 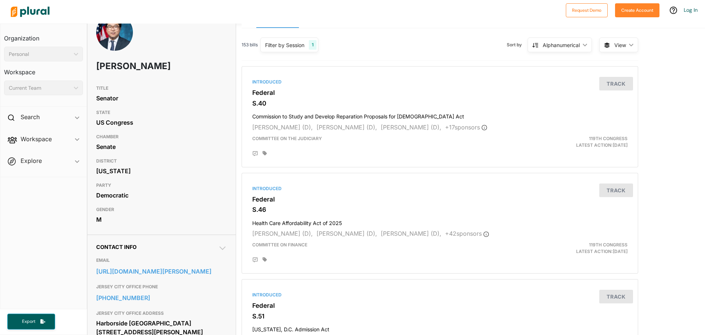 What do you see at coordinates (30, 117) in the screenshot?
I see `h2: Search` at bounding box center [30, 117].